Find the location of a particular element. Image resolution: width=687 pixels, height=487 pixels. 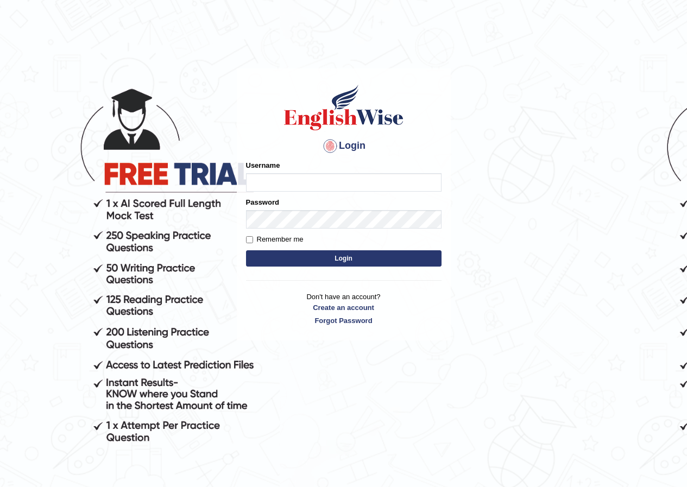

label: Remember me is located at coordinates (275, 239).